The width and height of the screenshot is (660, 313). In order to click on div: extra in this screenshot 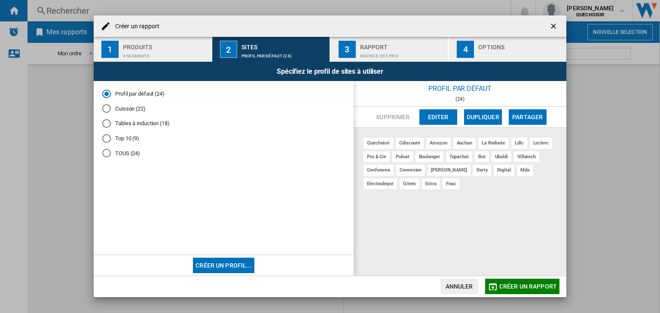, I will do `click(431, 184)`.